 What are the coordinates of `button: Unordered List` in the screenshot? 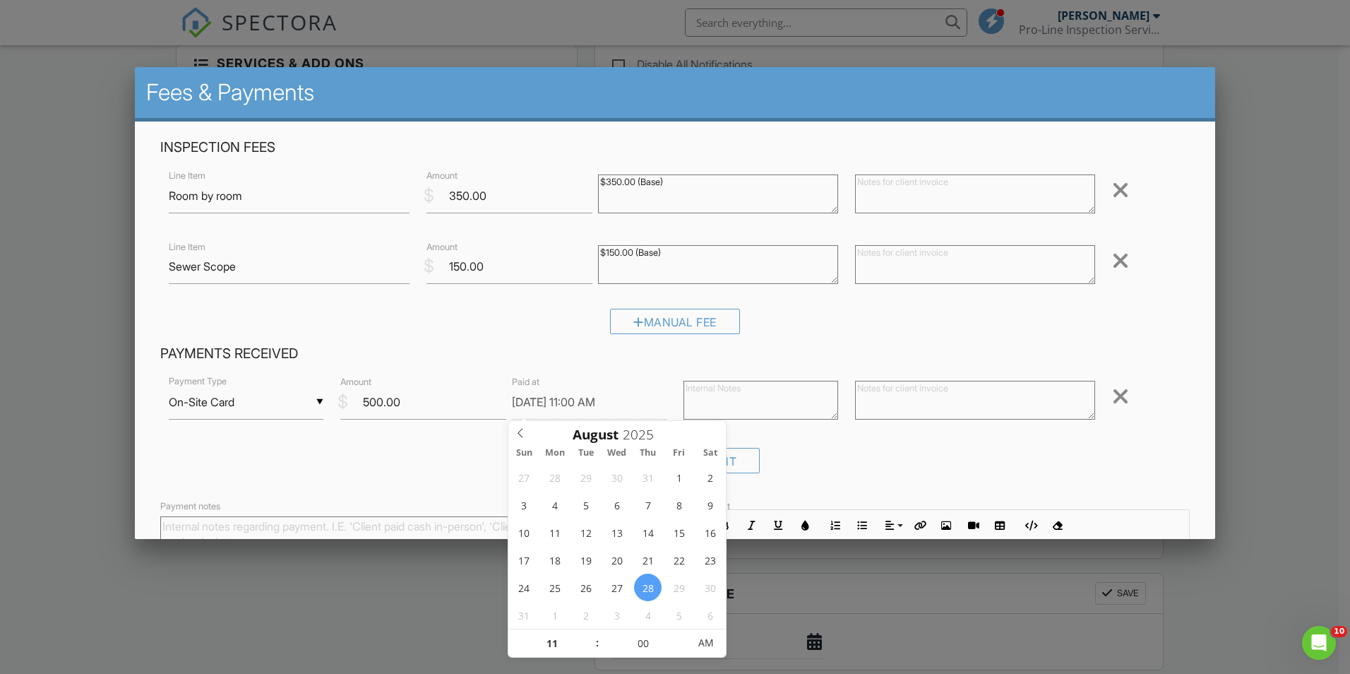 It's located at (862, 525).